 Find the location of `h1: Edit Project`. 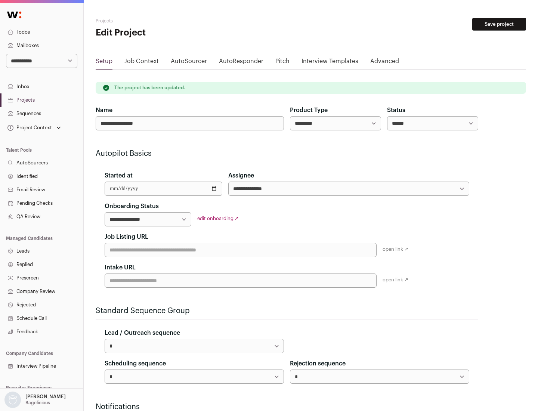

h1: Edit Project is located at coordinates (167, 33).